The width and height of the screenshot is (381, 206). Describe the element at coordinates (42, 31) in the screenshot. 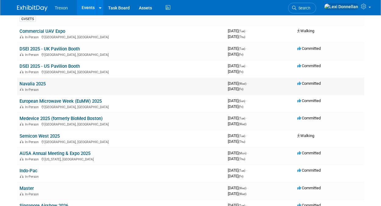

I see `a: Commercial UAV Expo` at that location.